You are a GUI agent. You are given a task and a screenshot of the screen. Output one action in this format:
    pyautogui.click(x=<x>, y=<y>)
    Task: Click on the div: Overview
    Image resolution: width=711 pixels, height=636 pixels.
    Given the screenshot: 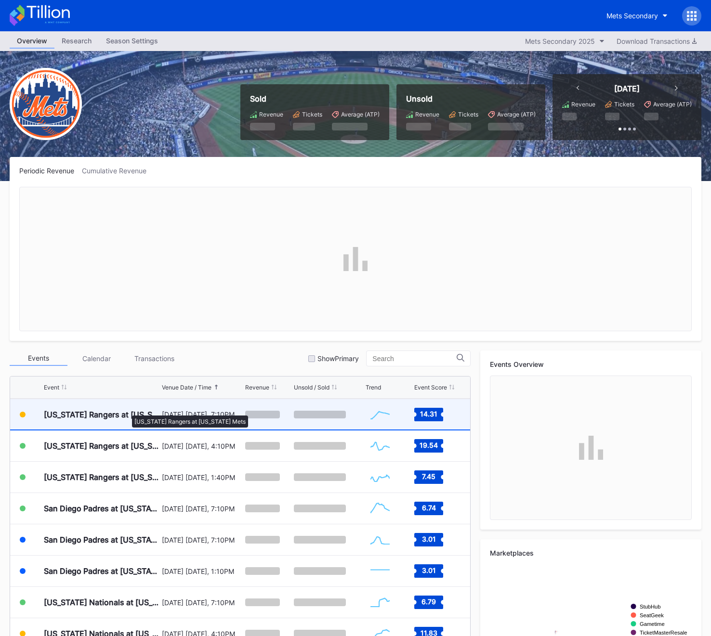 What is the action you would take?
    pyautogui.click(x=32, y=41)
    